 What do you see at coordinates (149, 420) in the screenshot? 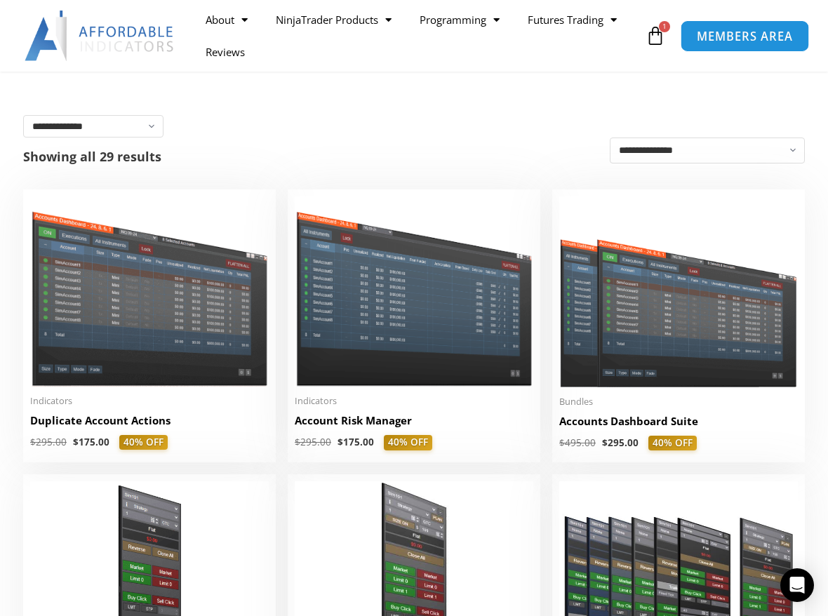
I see `h2: Duplicate Account Actions` at bounding box center [149, 420].